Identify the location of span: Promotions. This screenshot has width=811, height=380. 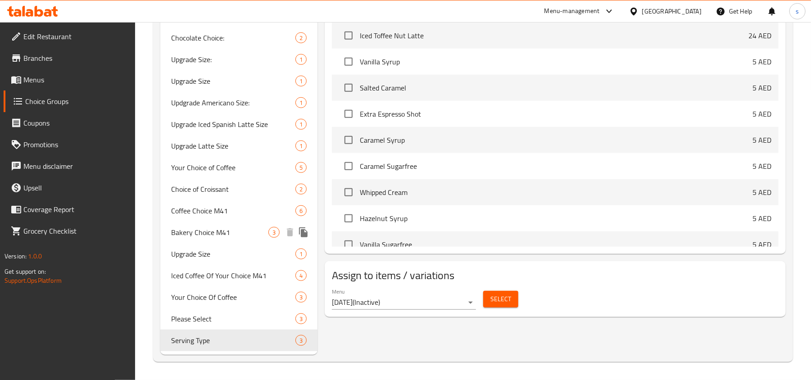
(76, 144).